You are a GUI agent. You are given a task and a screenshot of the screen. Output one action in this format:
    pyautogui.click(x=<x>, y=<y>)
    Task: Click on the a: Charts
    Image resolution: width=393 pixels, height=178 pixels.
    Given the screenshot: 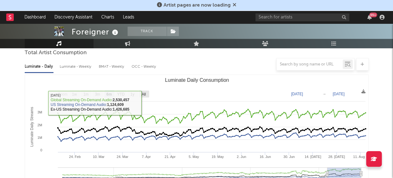 What is the action you would take?
    pyautogui.click(x=108, y=17)
    